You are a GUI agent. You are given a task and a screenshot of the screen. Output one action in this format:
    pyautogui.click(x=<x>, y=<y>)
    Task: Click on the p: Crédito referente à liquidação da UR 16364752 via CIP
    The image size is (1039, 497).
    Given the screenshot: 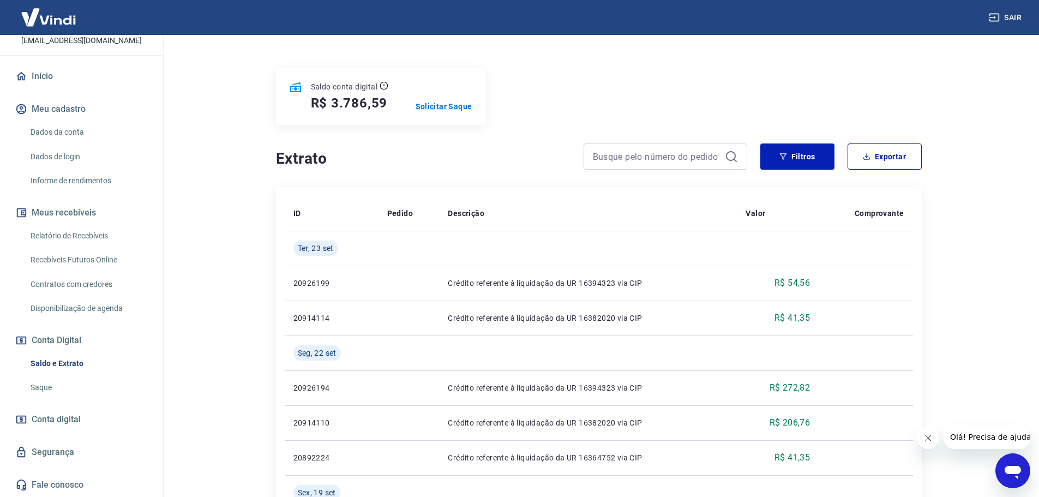 What is the action you would take?
    pyautogui.click(x=588, y=458)
    